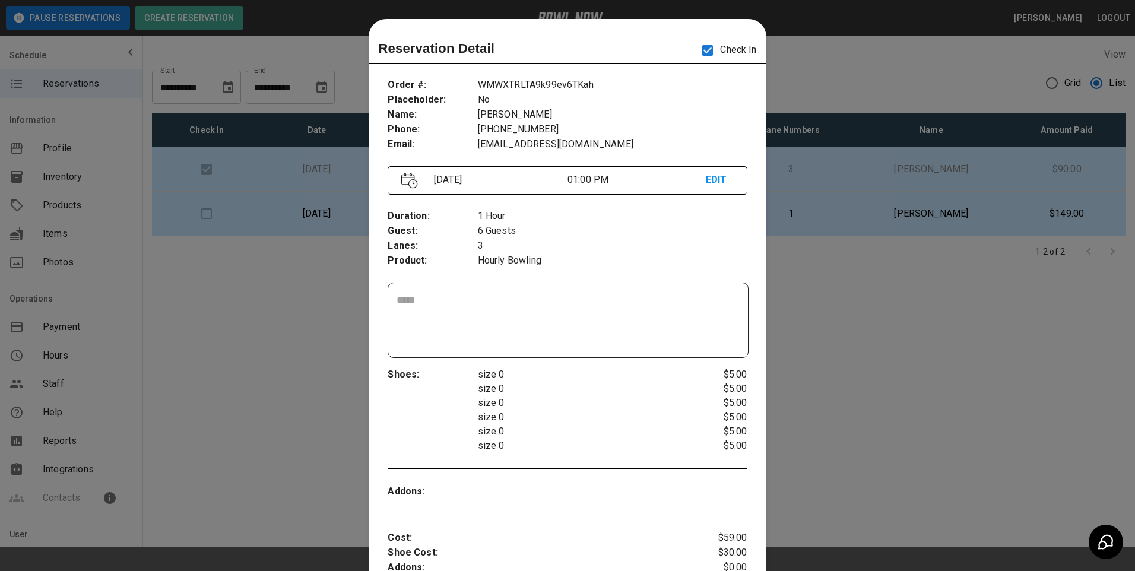 The height and width of the screenshot is (571, 1135). I want to click on p: No, so click(613, 100).